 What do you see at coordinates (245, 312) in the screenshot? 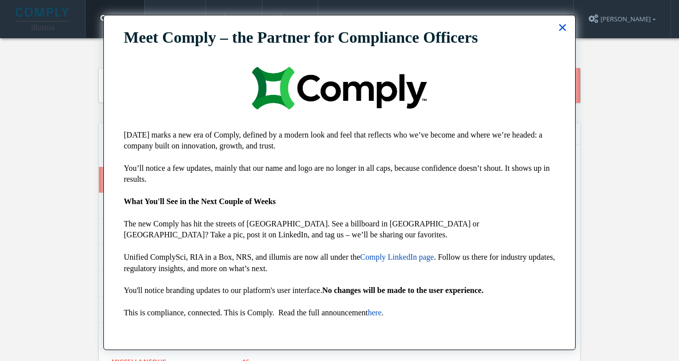
I see `span: This is compliance, connected. This is Comply. Read the full announcement` at bounding box center [245, 312].